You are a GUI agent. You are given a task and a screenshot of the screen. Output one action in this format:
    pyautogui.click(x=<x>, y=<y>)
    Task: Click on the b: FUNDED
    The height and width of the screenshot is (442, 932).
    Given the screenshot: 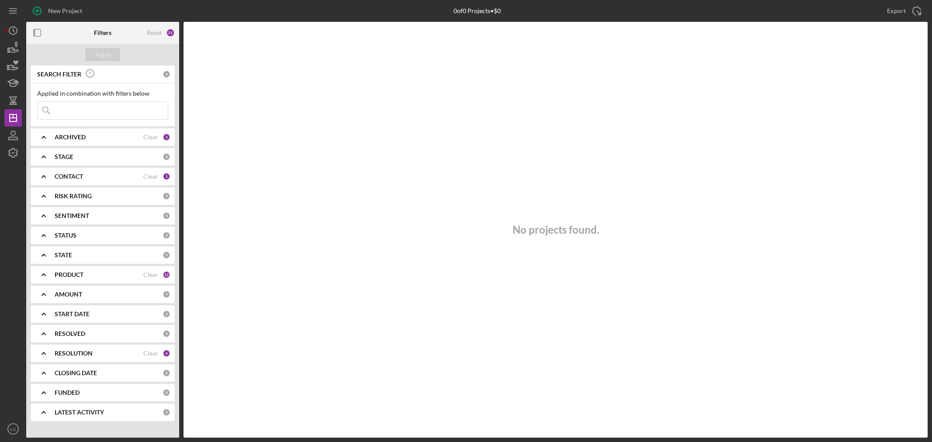 What is the action you would take?
    pyautogui.click(x=67, y=393)
    